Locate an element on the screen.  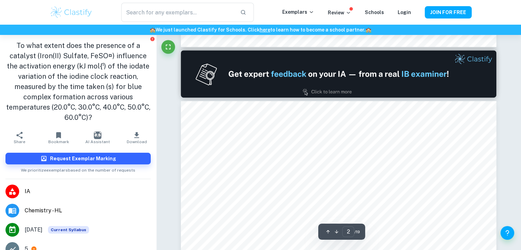
span: / 19 is located at coordinates (357, 232).